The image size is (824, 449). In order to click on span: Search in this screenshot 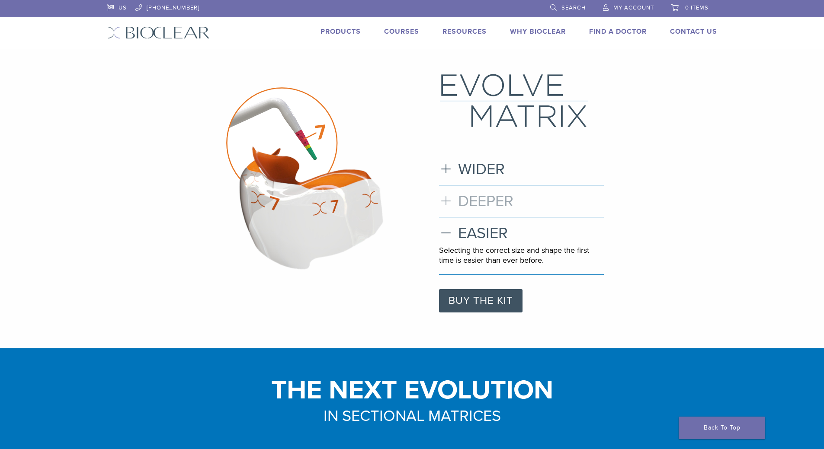, I will do `click(573, 8)`.